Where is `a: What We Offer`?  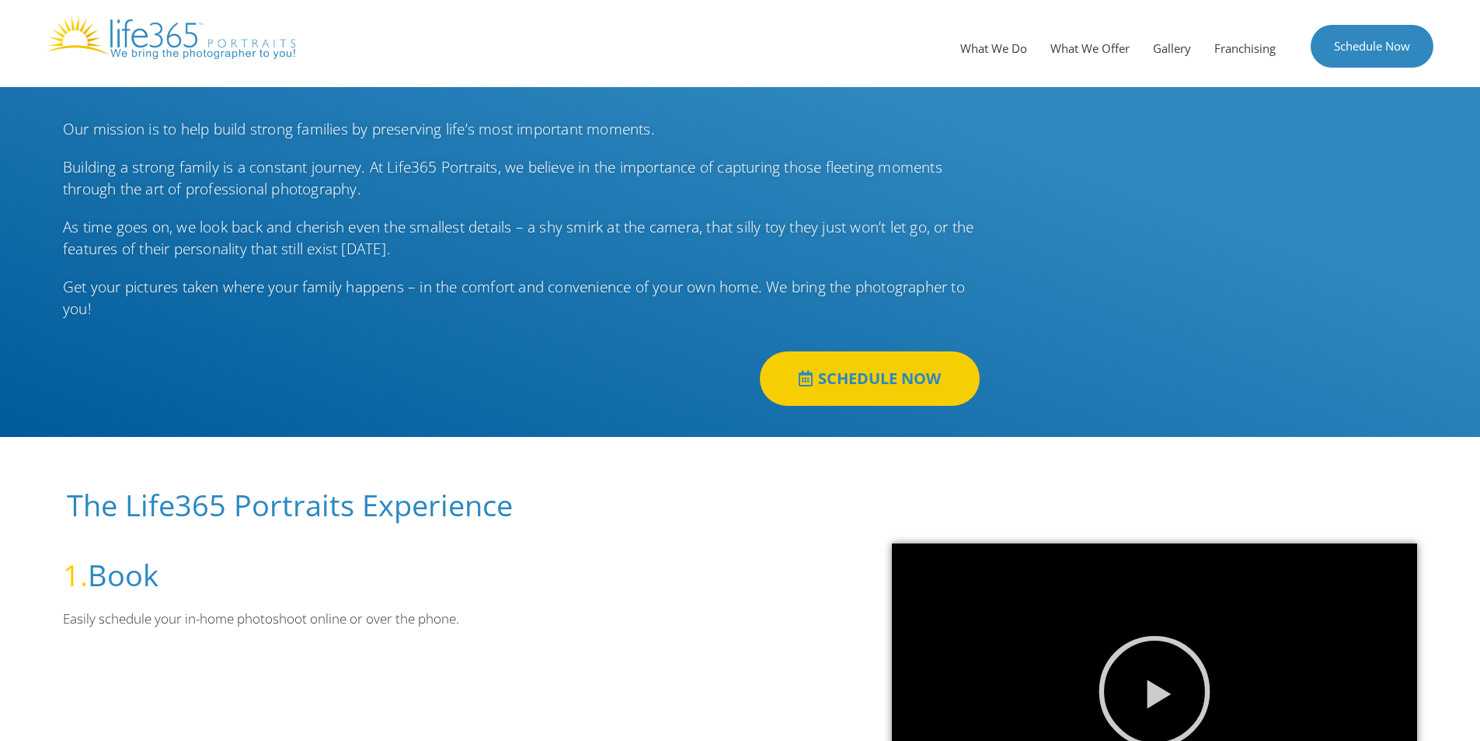 a: What We Offer is located at coordinates (1090, 48).